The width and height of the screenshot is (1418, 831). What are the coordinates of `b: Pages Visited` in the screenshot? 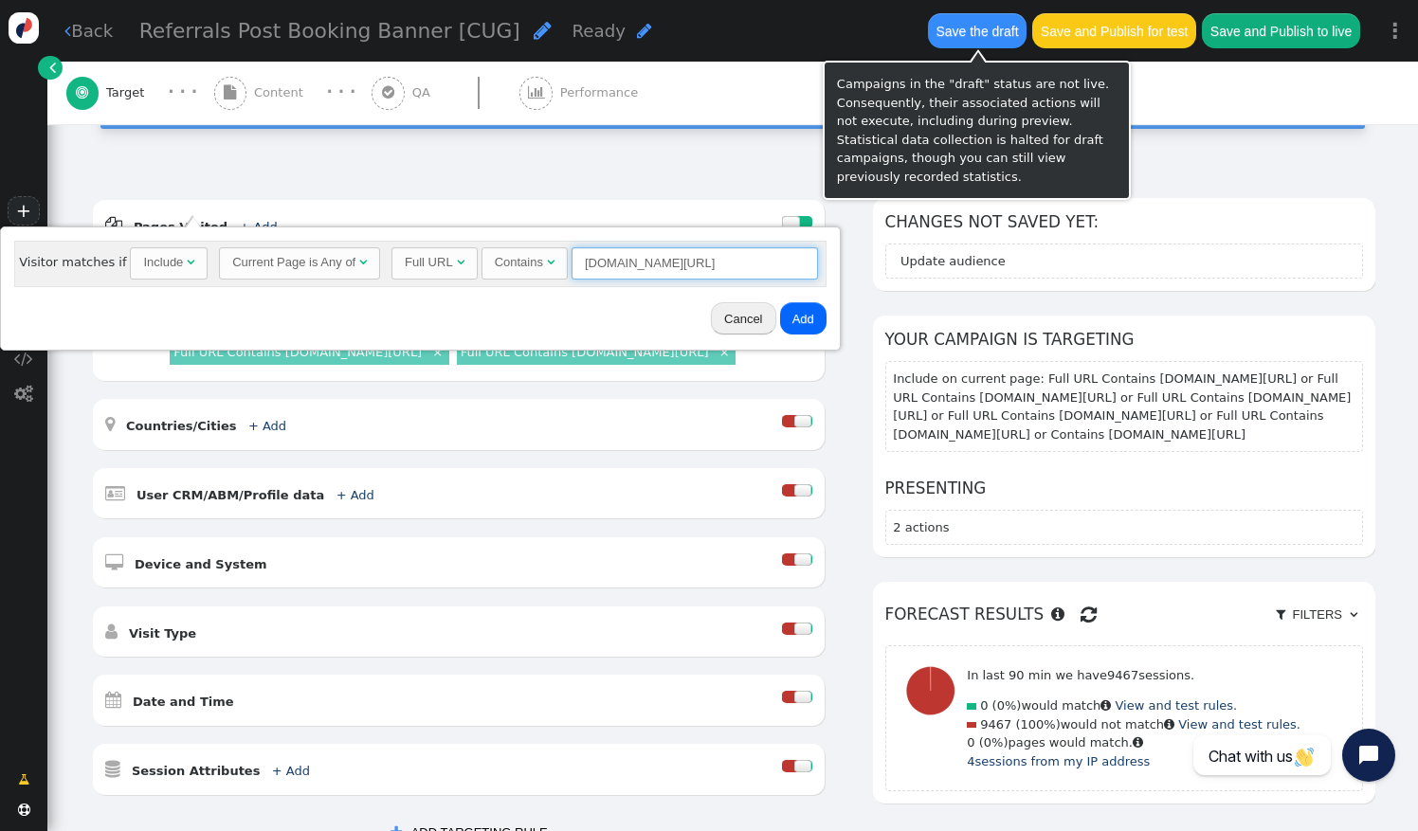 It's located at (180, 227).